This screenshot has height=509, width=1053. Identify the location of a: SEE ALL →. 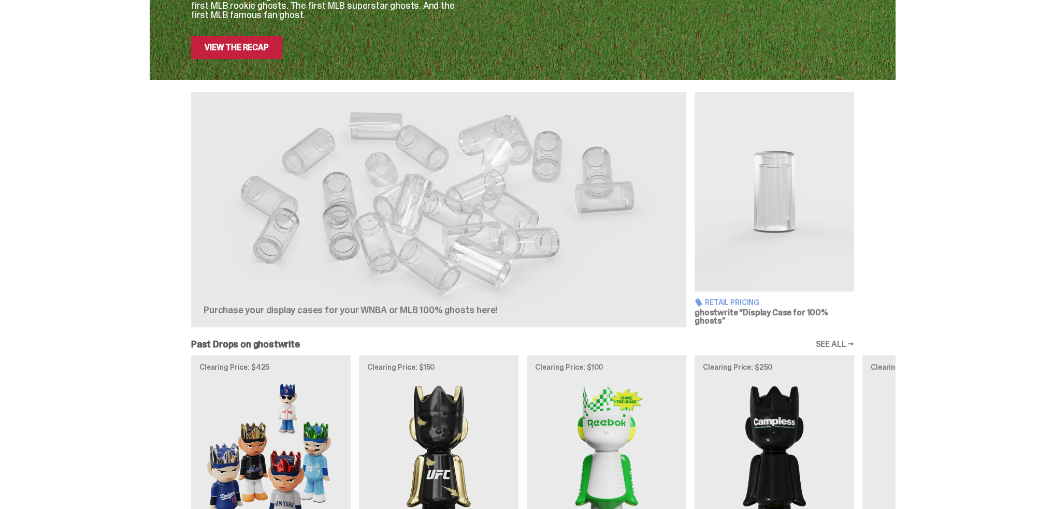
(835, 344).